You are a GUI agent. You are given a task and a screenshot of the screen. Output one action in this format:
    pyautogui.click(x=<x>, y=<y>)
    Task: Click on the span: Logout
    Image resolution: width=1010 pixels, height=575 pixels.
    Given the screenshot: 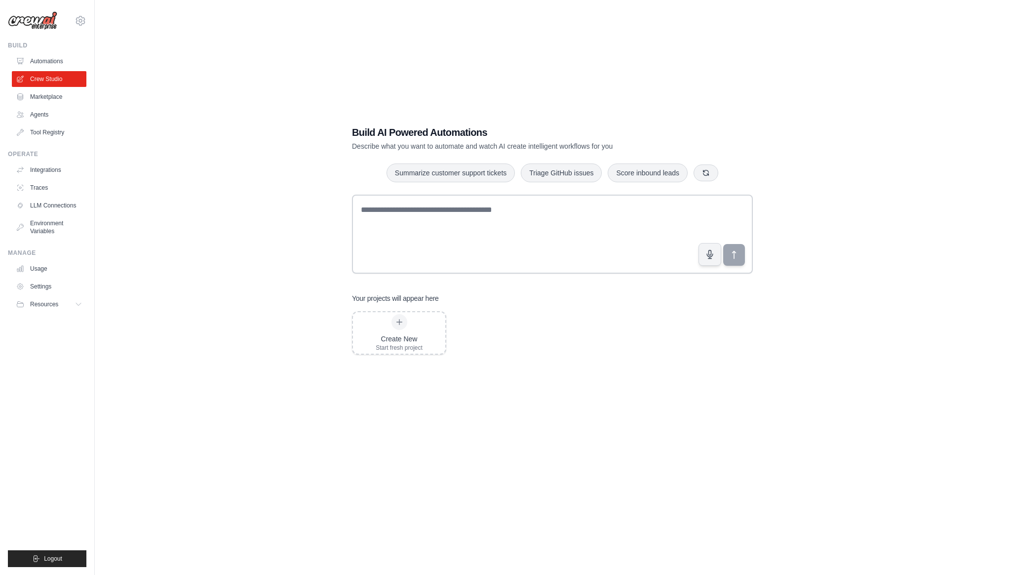 What is the action you would take?
    pyautogui.click(x=53, y=558)
    